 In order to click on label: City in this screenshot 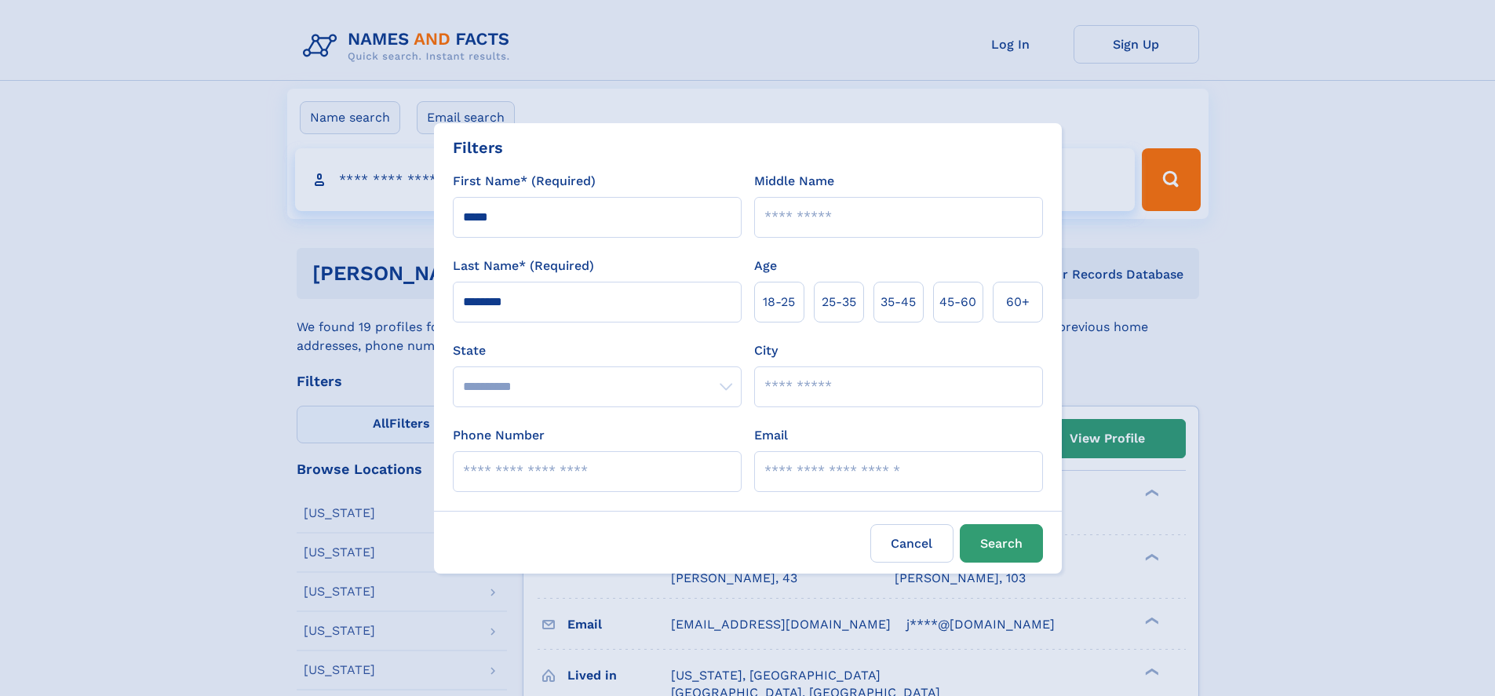, I will do `click(766, 351)`.